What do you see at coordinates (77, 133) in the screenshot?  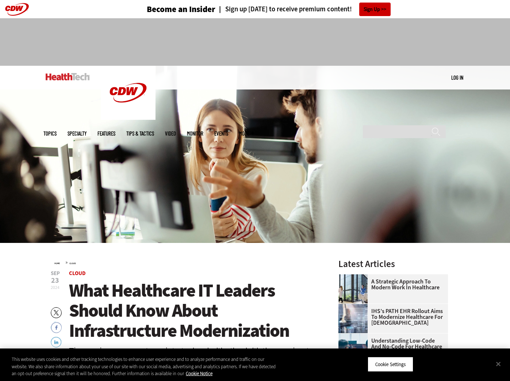 I see `span: Specialty` at bounding box center [77, 133].